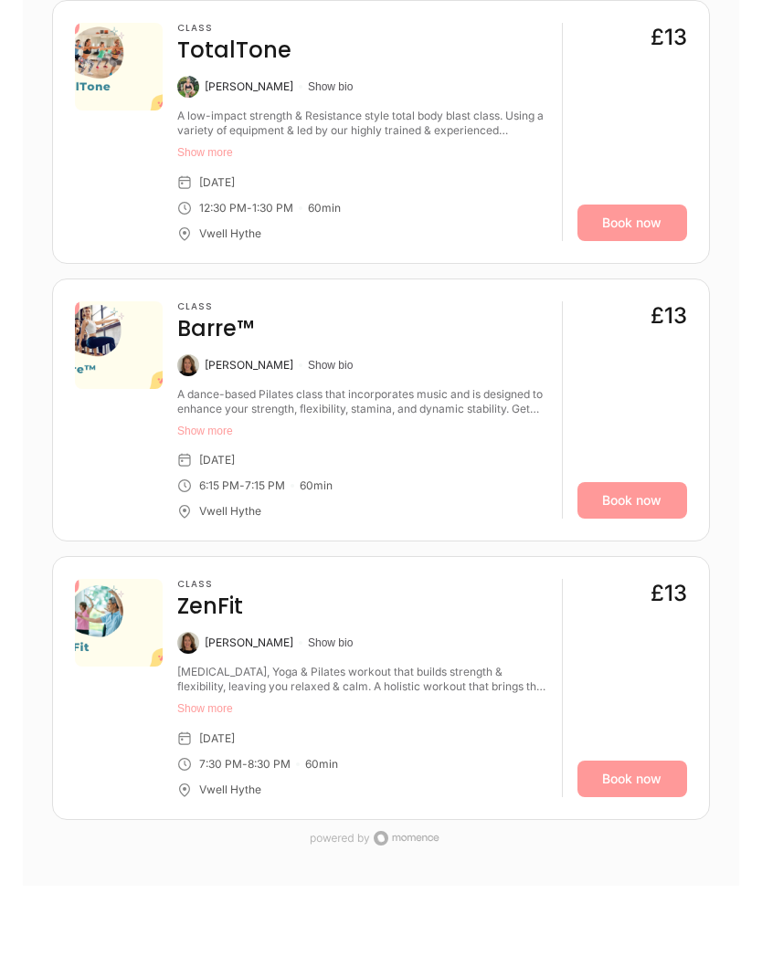 The height and width of the screenshot is (977, 762). Describe the element at coordinates (219, 486) in the screenshot. I see `div: 6:15 PM` at that location.